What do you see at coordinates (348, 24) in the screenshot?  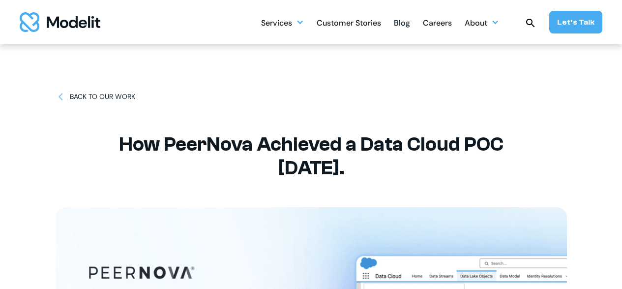 I see `div: Customer Stories` at bounding box center [348, 24].